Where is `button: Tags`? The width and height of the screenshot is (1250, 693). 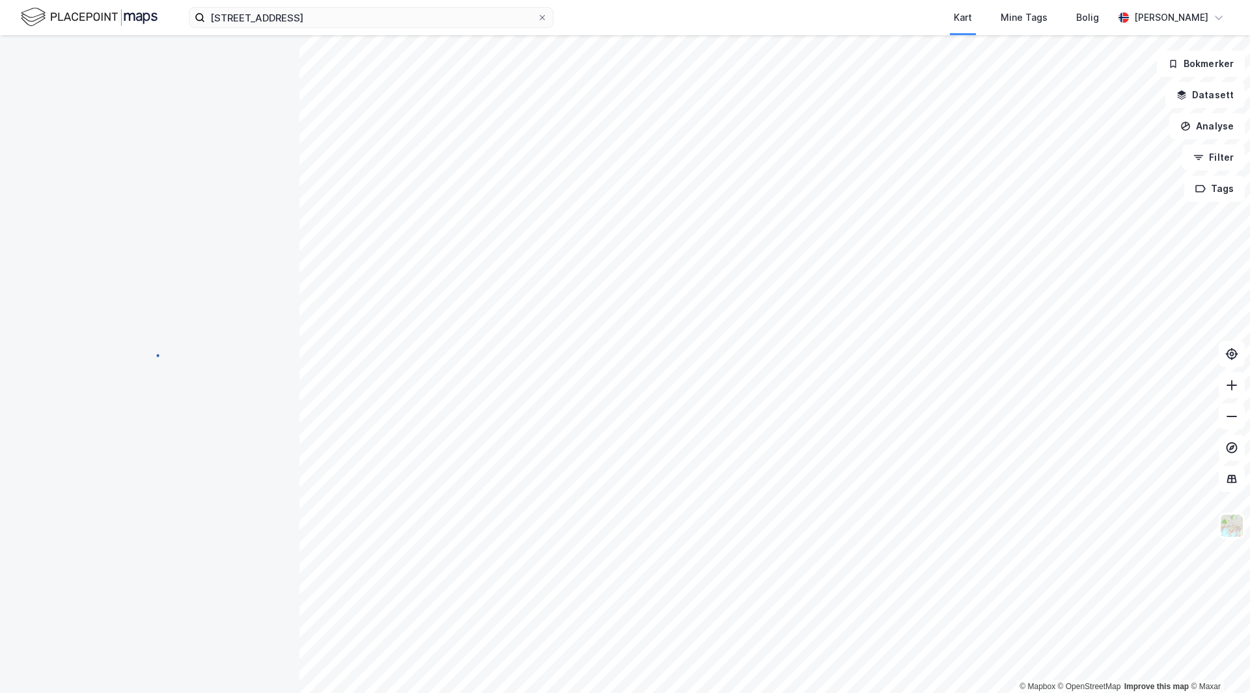
button: Tags is located at coordinates (1214, 189).